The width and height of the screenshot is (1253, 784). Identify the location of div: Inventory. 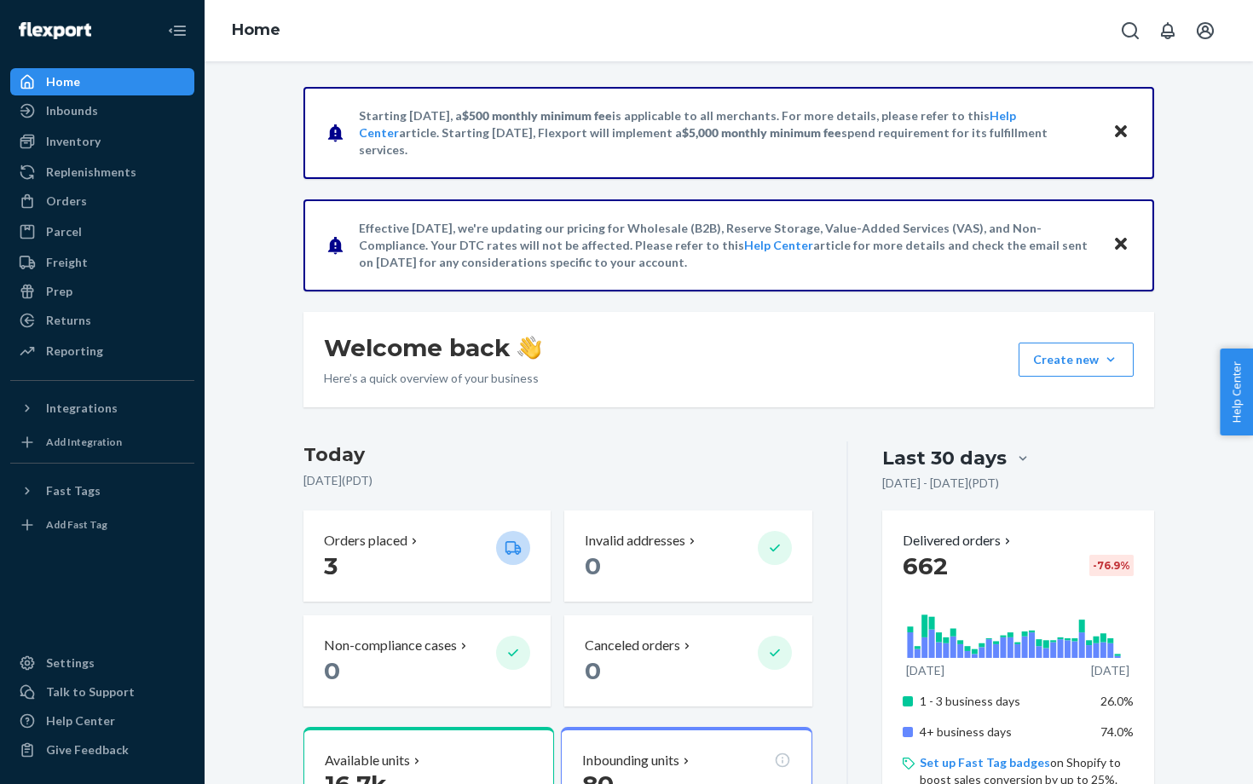
(73, 141).